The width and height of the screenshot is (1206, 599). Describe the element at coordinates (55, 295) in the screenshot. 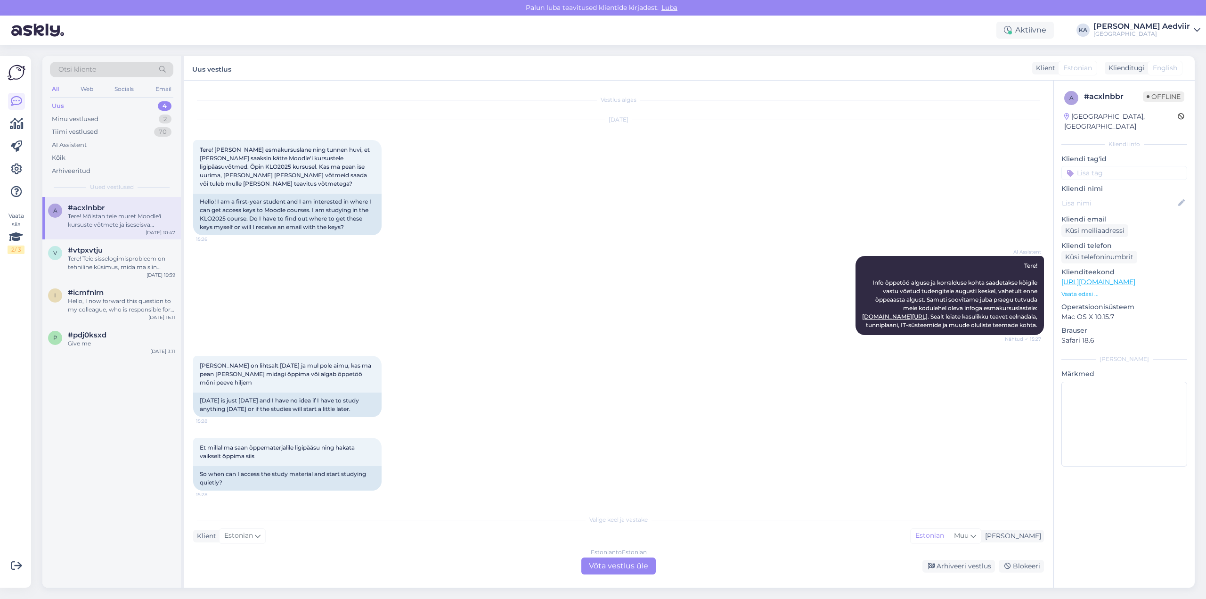

I see `span: i` at that location.